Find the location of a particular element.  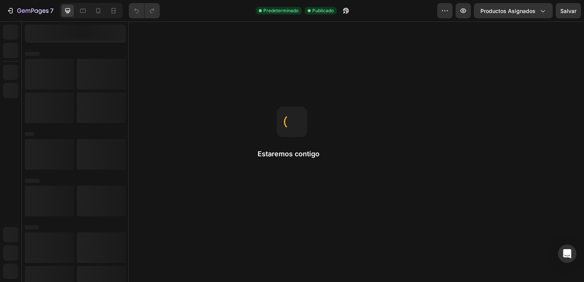

span: Predeterminado is located at coordinates (281, 11).